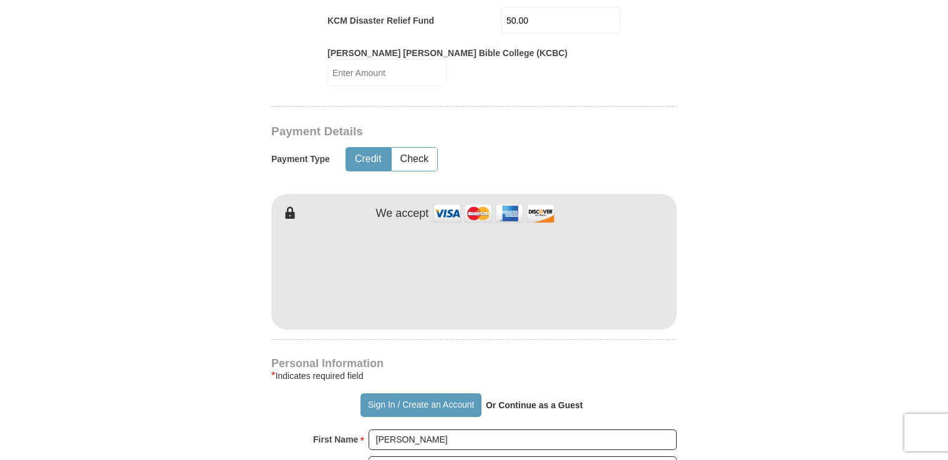 This screenshot has height=460, width=948. I want to click on h5: Payment Type, so click(301, 159).